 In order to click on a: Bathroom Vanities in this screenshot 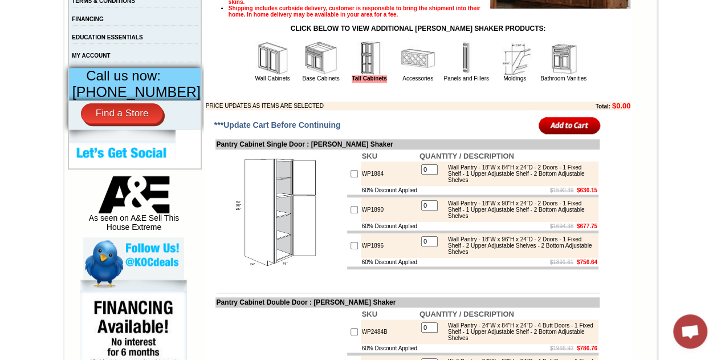, I will do `click(563, 78)`.